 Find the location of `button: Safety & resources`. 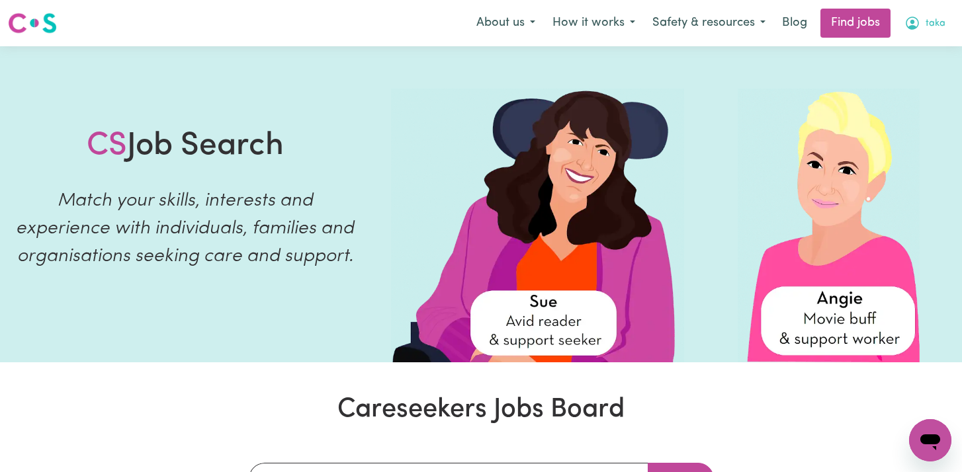

button: Safety & resources is located at coordinates (708, 23).